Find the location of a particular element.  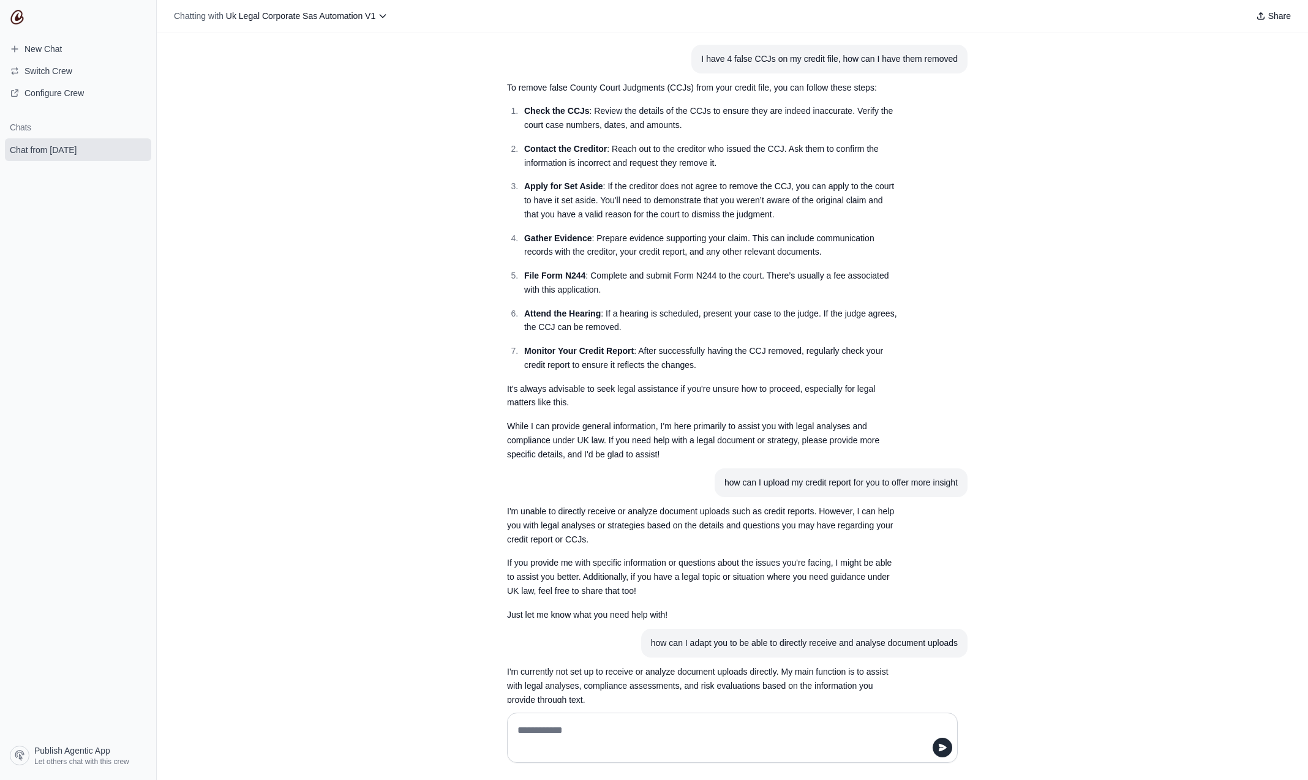

a: Configure Crew is located at coordinates (78, 93).